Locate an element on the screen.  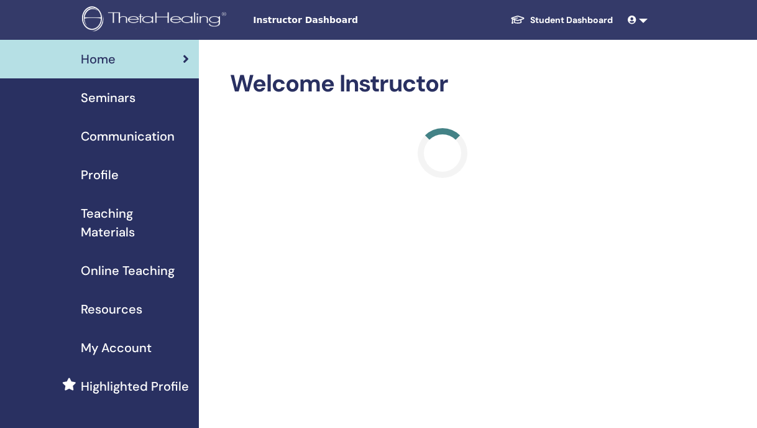
img: graduation-cap-white.svg is located at coordinates (518, 19).